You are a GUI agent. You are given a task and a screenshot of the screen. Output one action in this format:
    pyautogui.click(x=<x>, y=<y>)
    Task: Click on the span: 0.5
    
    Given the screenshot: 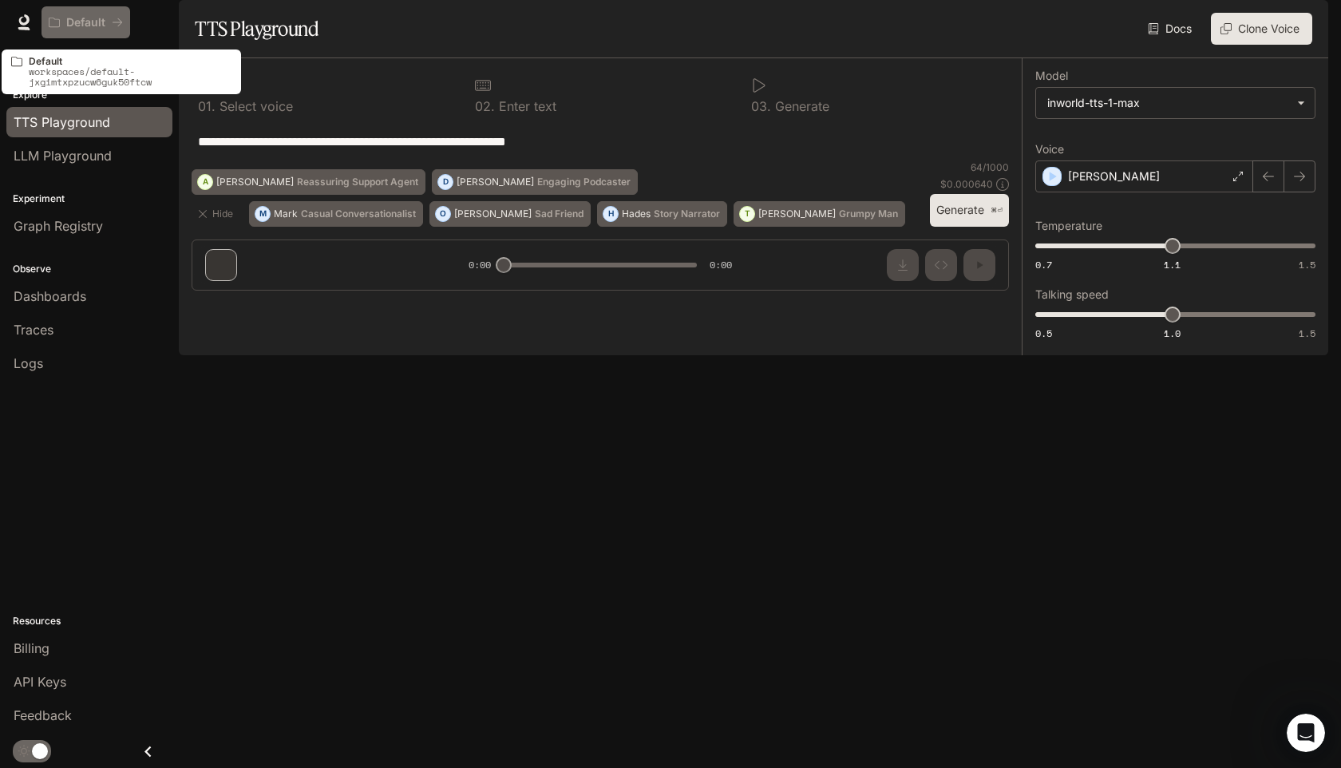 What is the action you would take?
    pyautogui.click(x=1043, y=333)
    